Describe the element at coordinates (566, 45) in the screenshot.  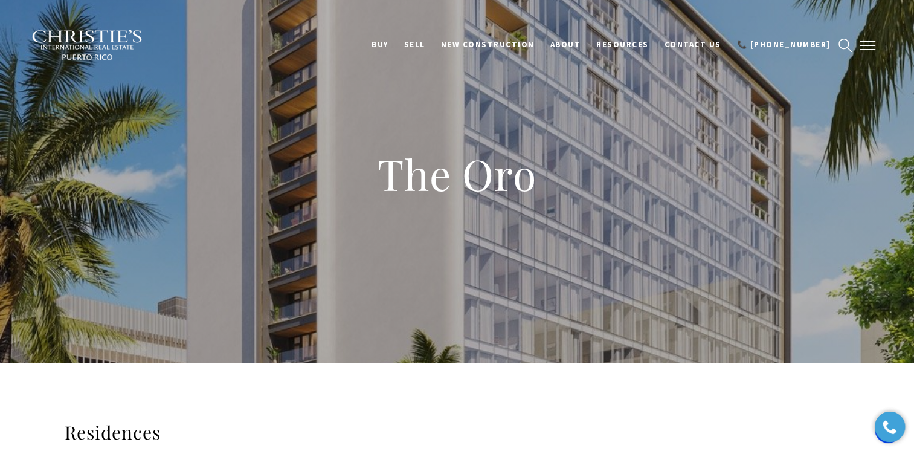
I see `a: About` at that location.